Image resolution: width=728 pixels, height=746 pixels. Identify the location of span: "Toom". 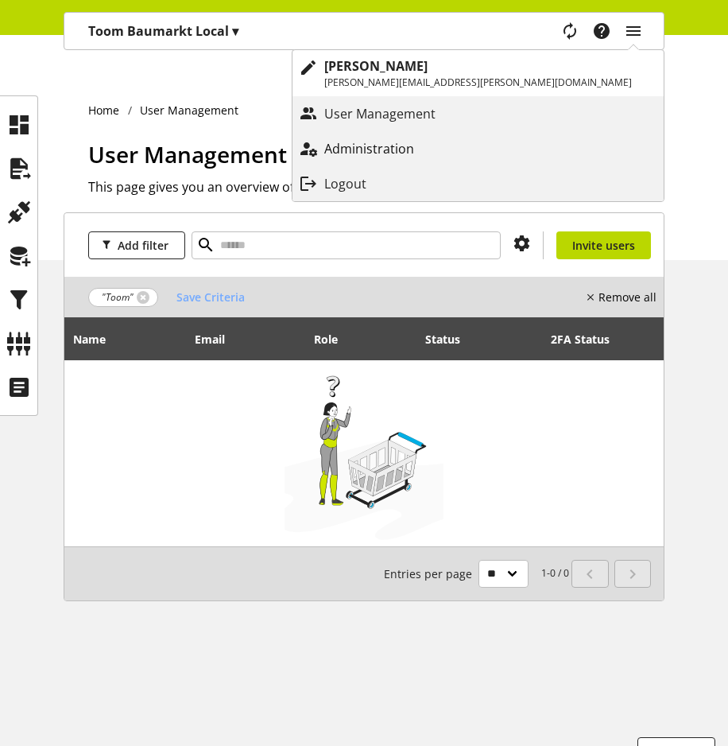
(118, 297).